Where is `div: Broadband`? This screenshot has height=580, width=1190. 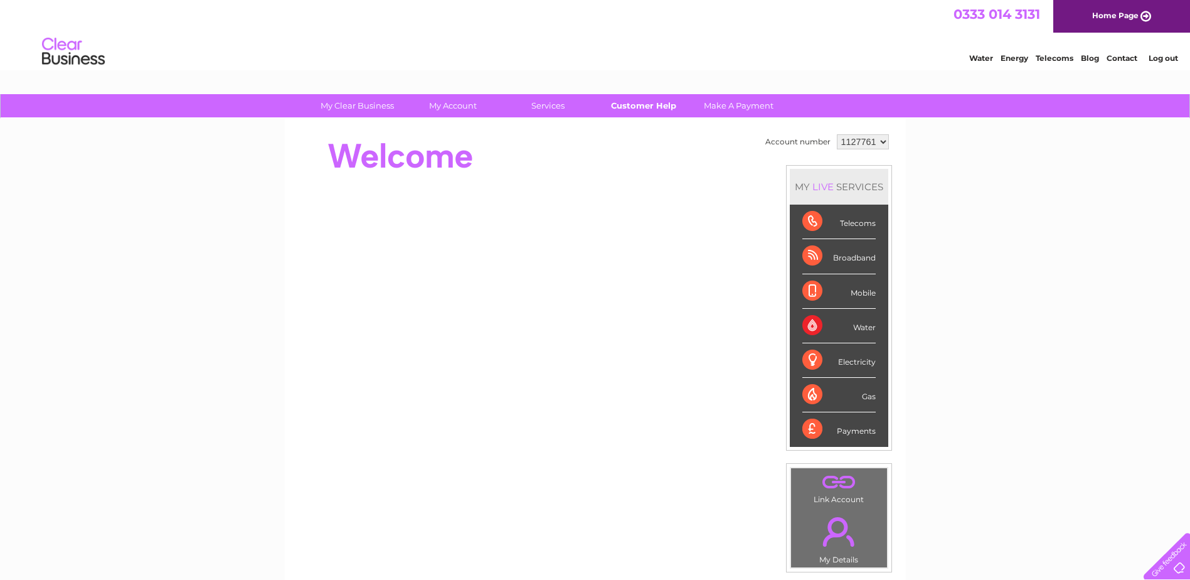
div: Broadband is located at coordinates (839, 256).